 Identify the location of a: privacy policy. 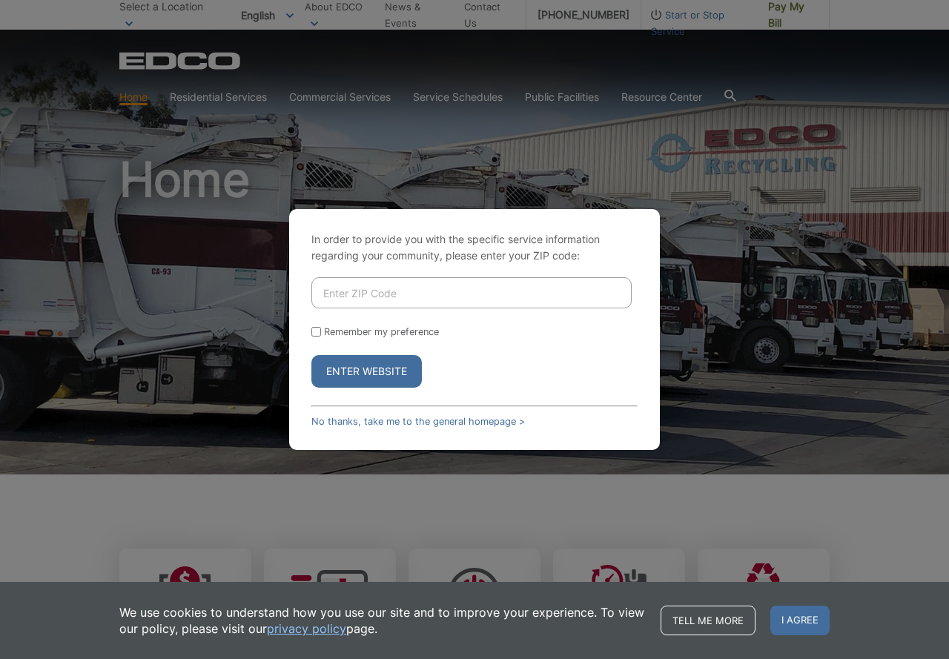
(306, 629).